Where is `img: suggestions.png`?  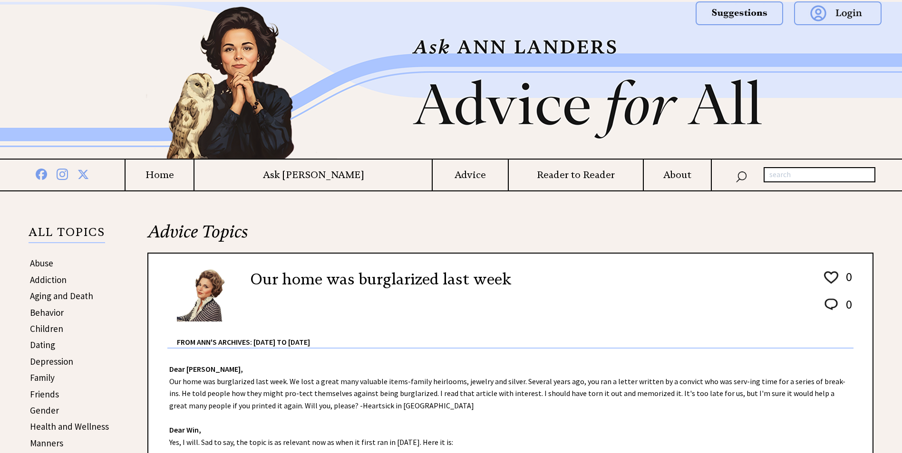 img: suggestions.png is located at coordinates (739, 13).